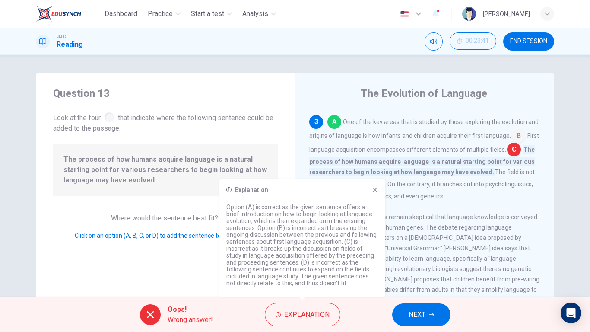 The height and width of the screenshot is (332, 590). What do you see at coordinates (404, 14) in the screenshot?
I see `img: en` at bounding box center [404, 14].